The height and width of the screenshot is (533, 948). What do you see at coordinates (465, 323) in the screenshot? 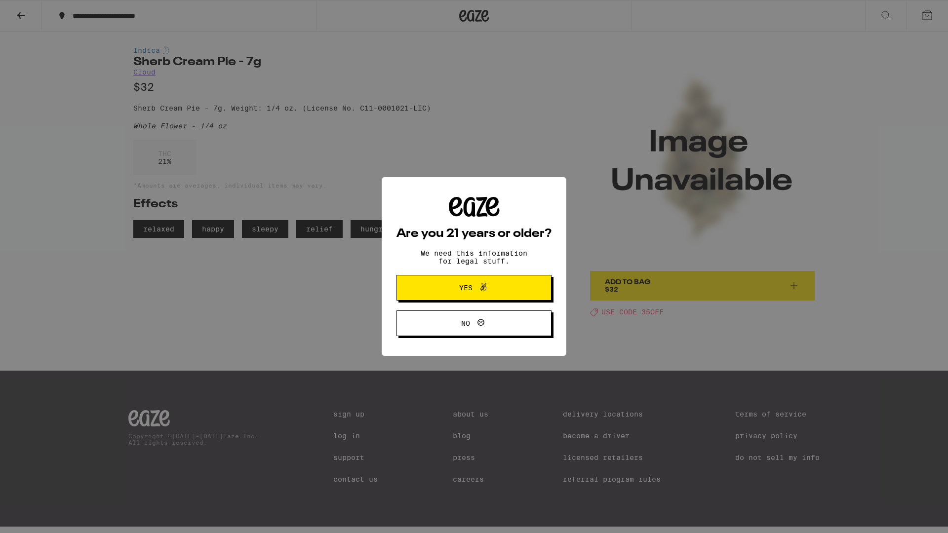
I see `span: No` at bounding box center [465, 323].